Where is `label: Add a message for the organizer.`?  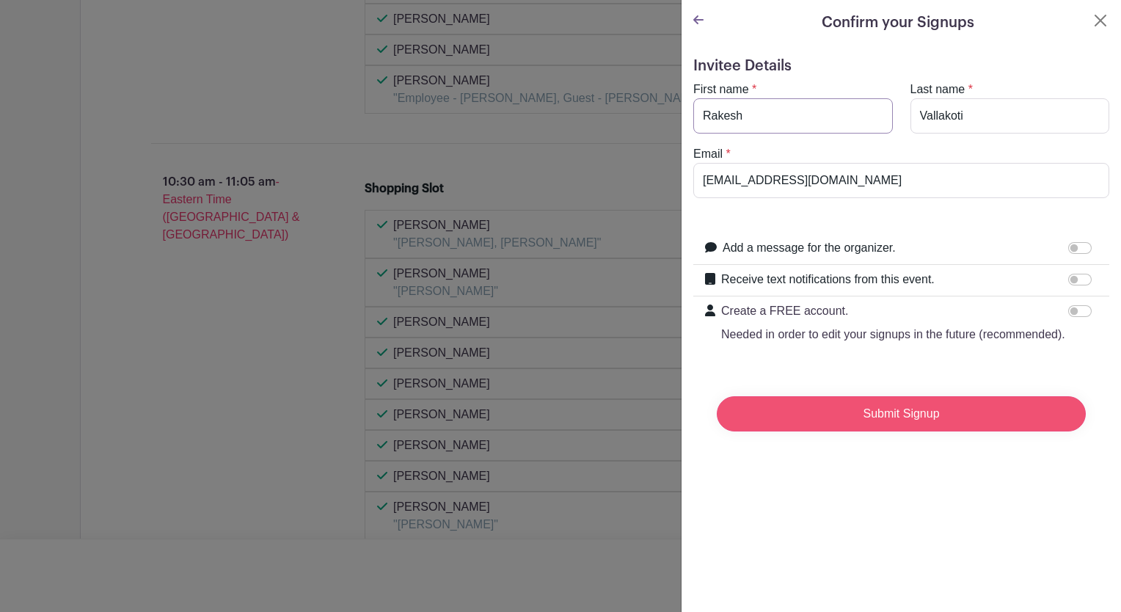 label: Add a message for the organizer. is located at coordinates (809, 248).